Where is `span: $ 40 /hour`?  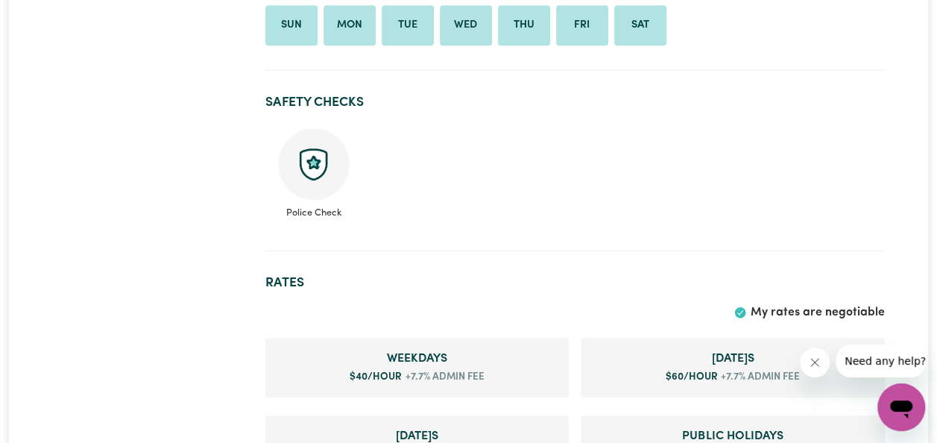
span: $ 40 /hour is located at coordinates (376, 376).